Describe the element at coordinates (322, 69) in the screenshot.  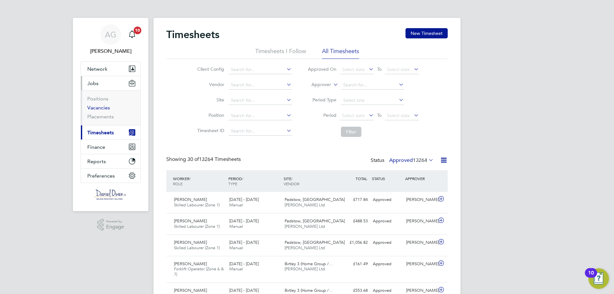
I see `label: Approved On` at that location.